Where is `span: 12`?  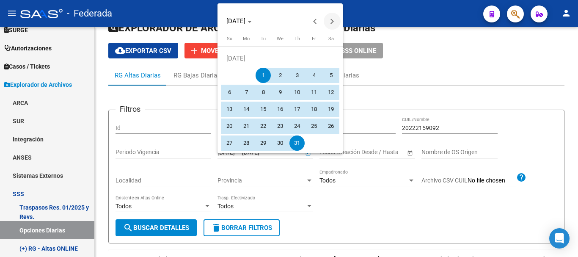 span: 12 is located at coordinates (331, 92).